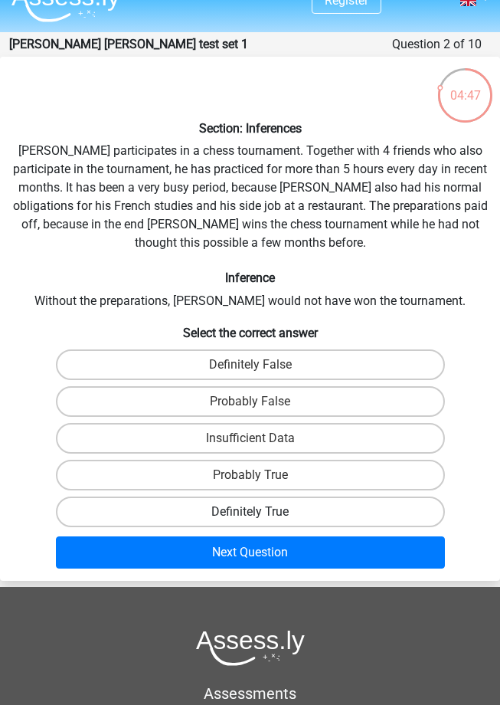  What do you see at coordinates (250, 693) in the screenshot?
I see `h5: Assessments` at bounding box center [250, 693].